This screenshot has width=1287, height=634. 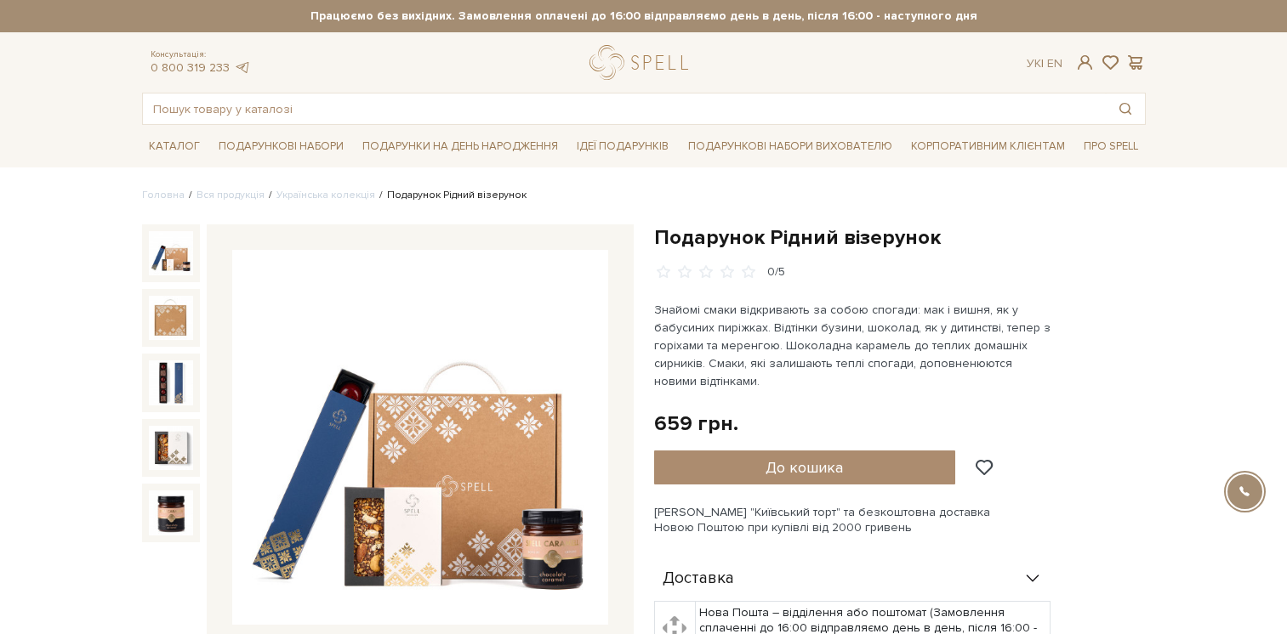 I want to click on div: 659 грн., so click(x=696, y=423).